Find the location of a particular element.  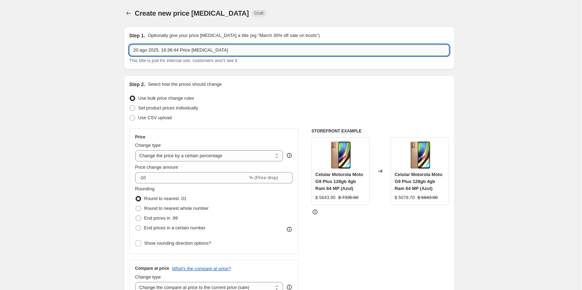

span: % (Price drop) is located at coordinates (263, 177).